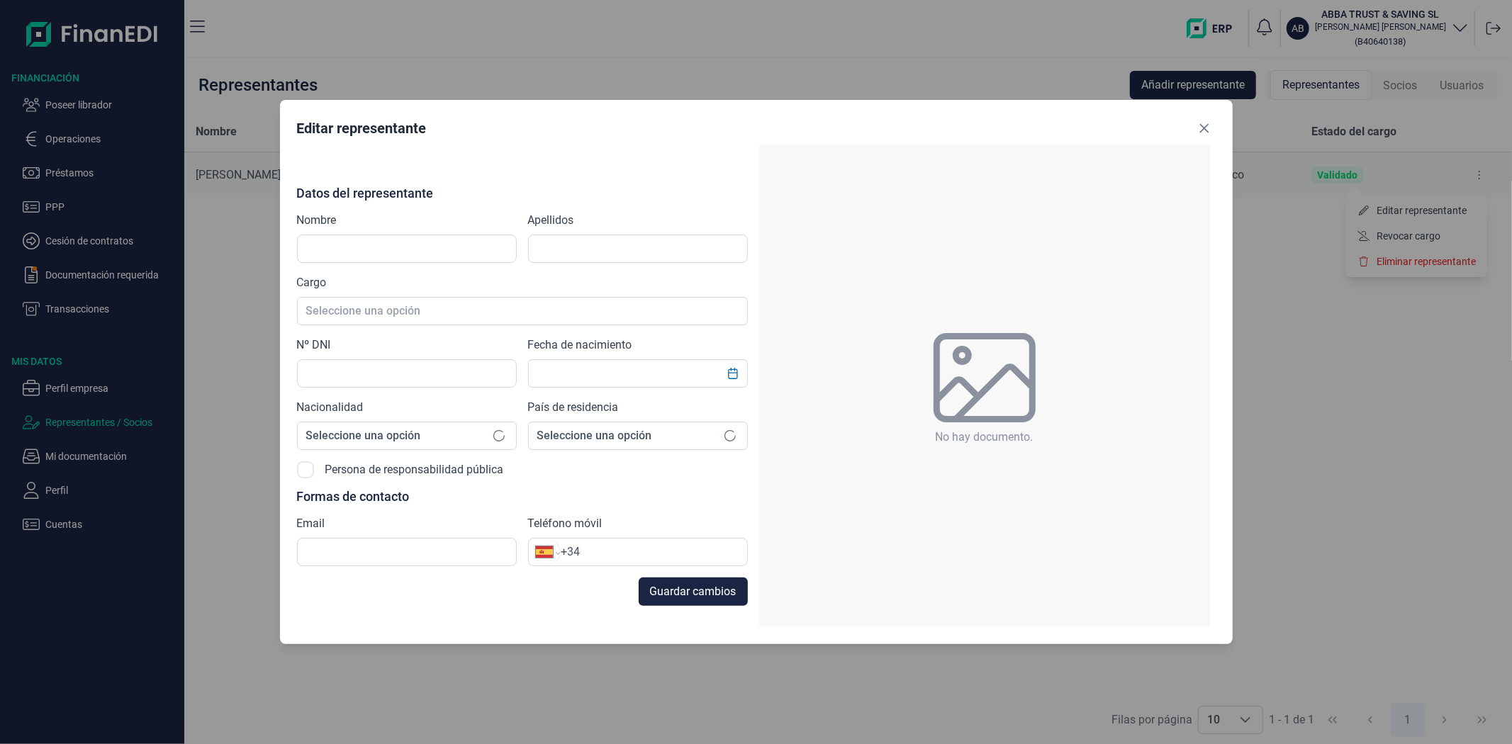  Describe the element at coordinates (984, 437) in the screenshot. I see `span: No hay documento.` at that location.